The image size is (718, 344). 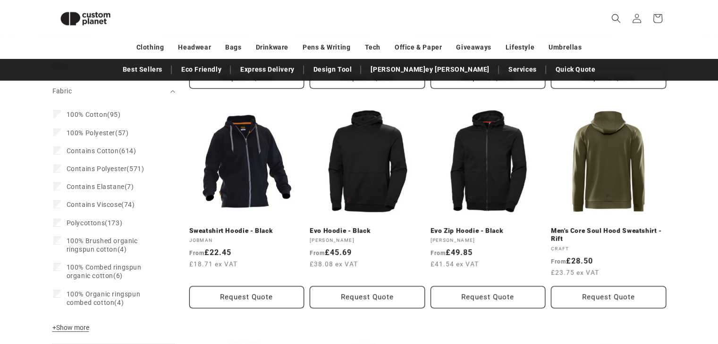 I want to click on a: Bags, so click(x=233, y=47).